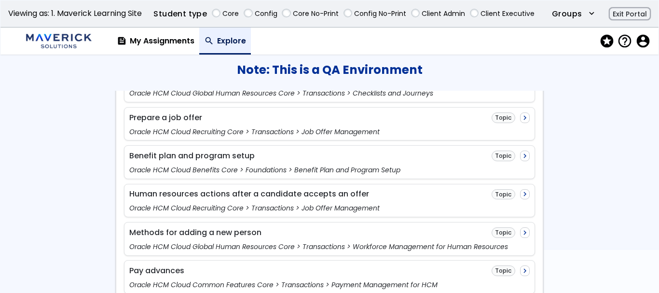 This screenshot has width=659, height=293. I want to click on div: Prepare a job offer, so click(165, 118).